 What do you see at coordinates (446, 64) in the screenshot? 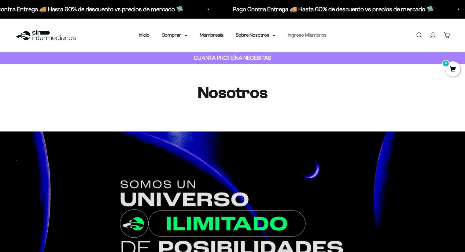
I see `mark: 0` at bounding box center [446, 64].